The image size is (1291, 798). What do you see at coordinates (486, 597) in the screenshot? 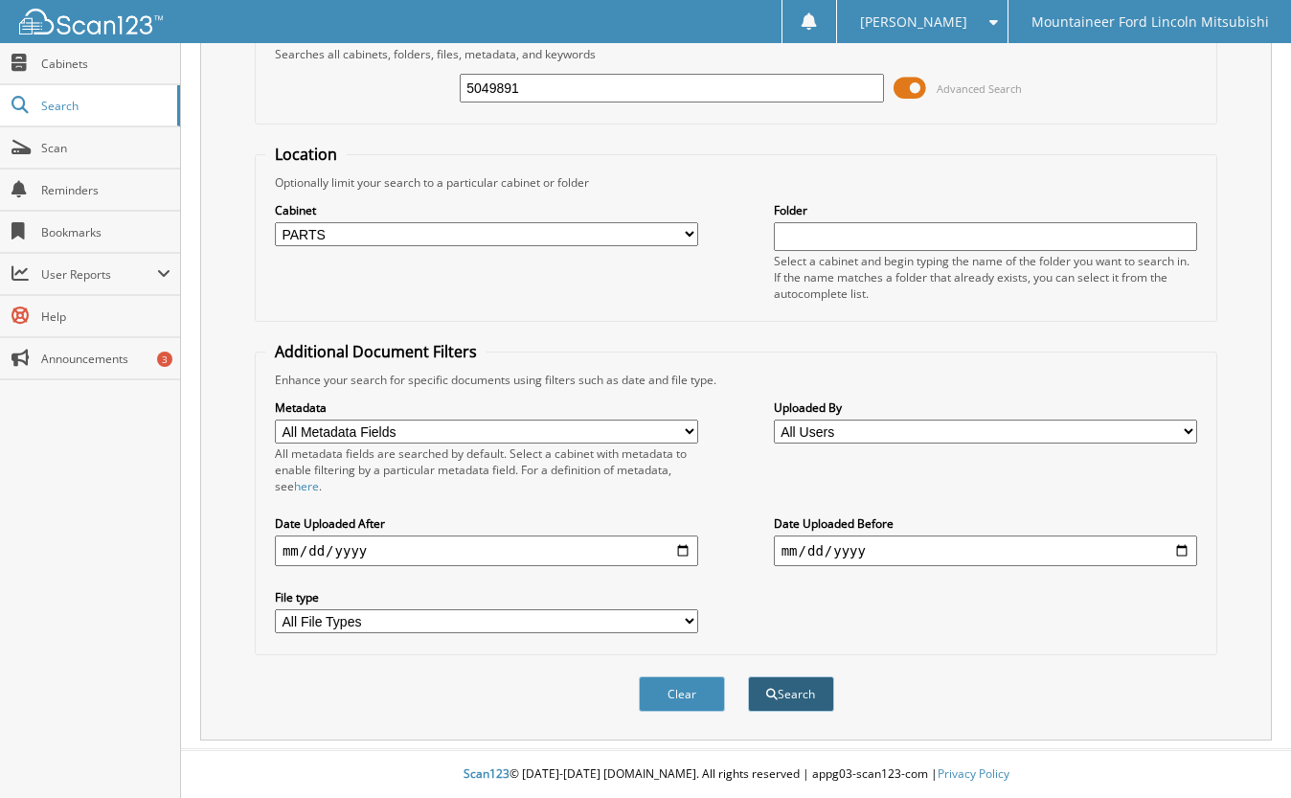
I see `label: File type` at bounding box center [486, 597].